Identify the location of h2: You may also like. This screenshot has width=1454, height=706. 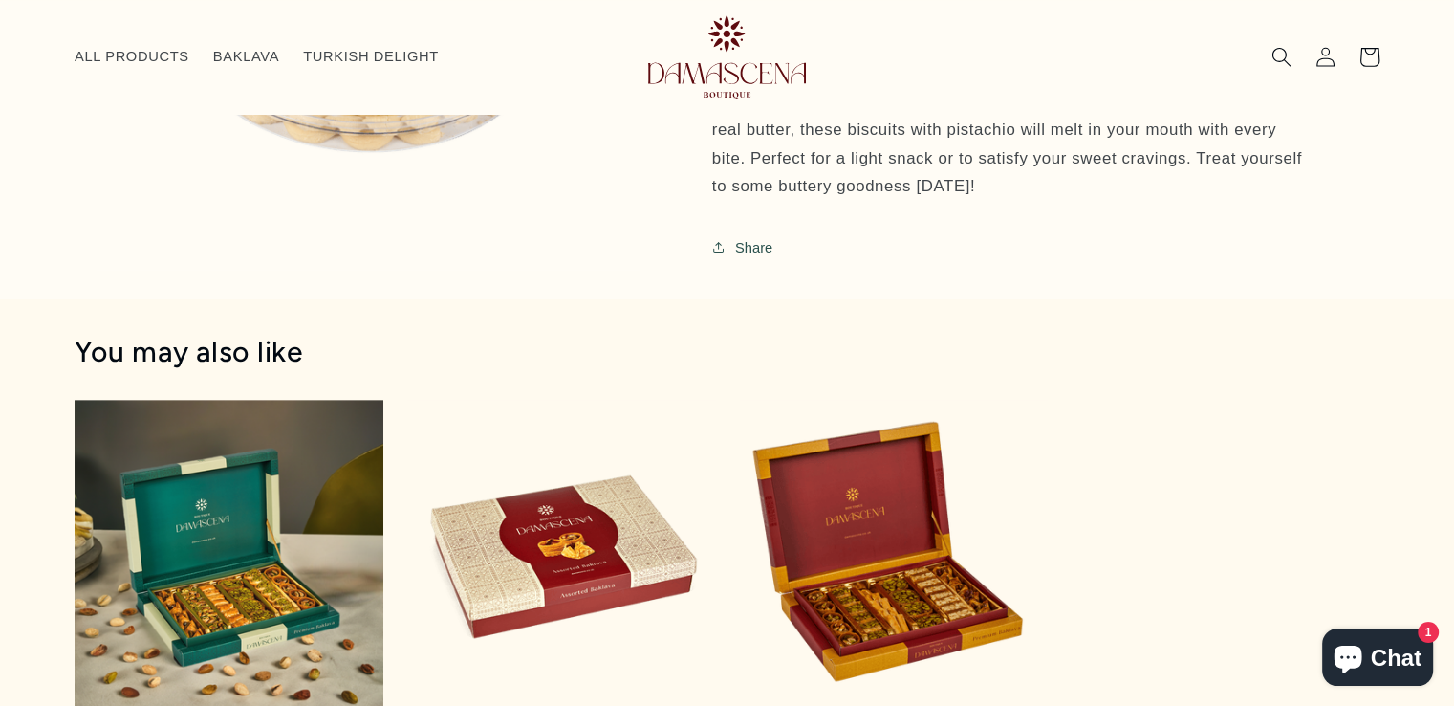
(727, 352).